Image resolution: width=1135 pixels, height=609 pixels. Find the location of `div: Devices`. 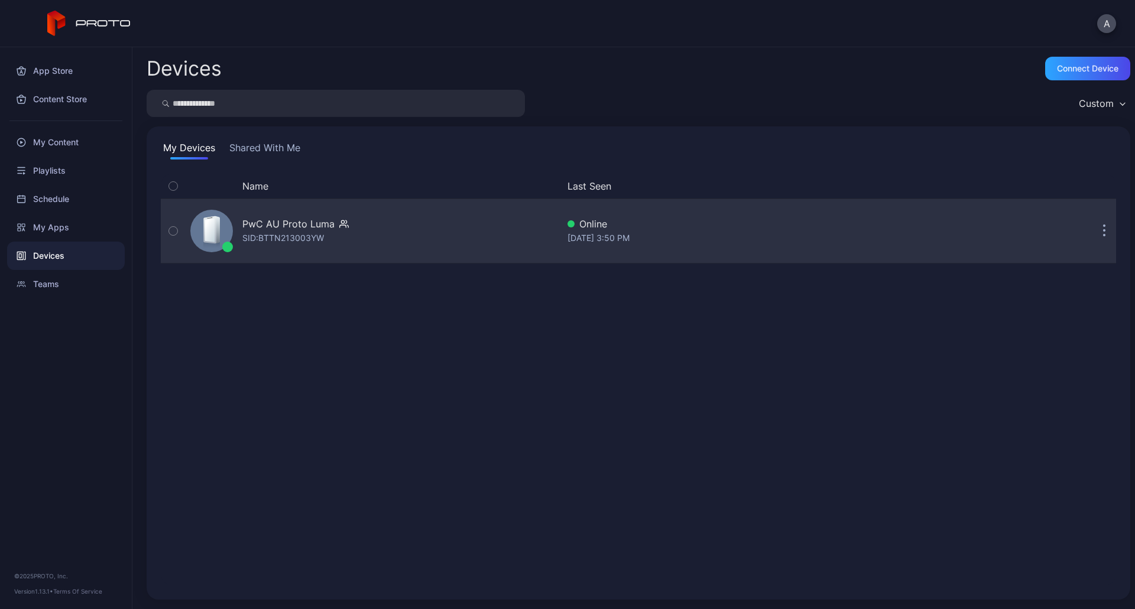

div: Devices is located at coordinates (66, 256).